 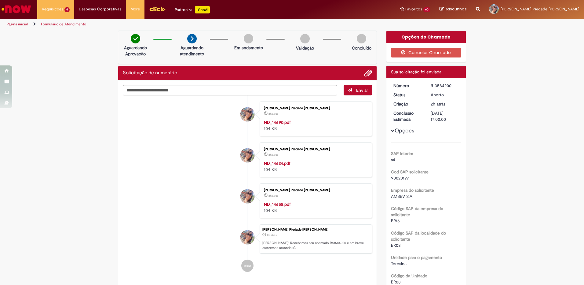 What do you see at coordinates (230, 90) in the screenshot?
I see `textarea: Digite sua mensagem aqui...` at bounding box center [230, 90].